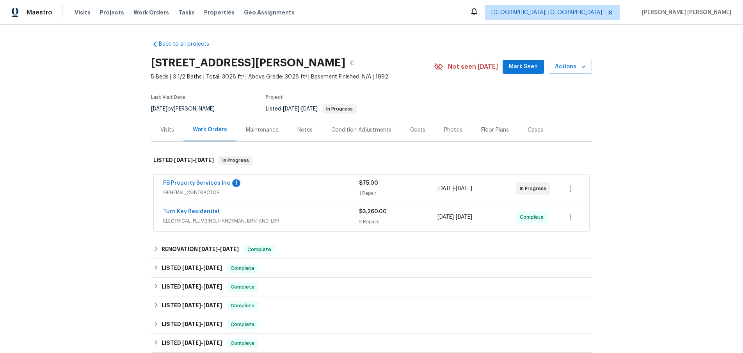 This screenshot has width=743, height=353. What do you see at coordinates (305, 130) in the screenshot?
I see `div: Notes` at bounding box center [305, 130].